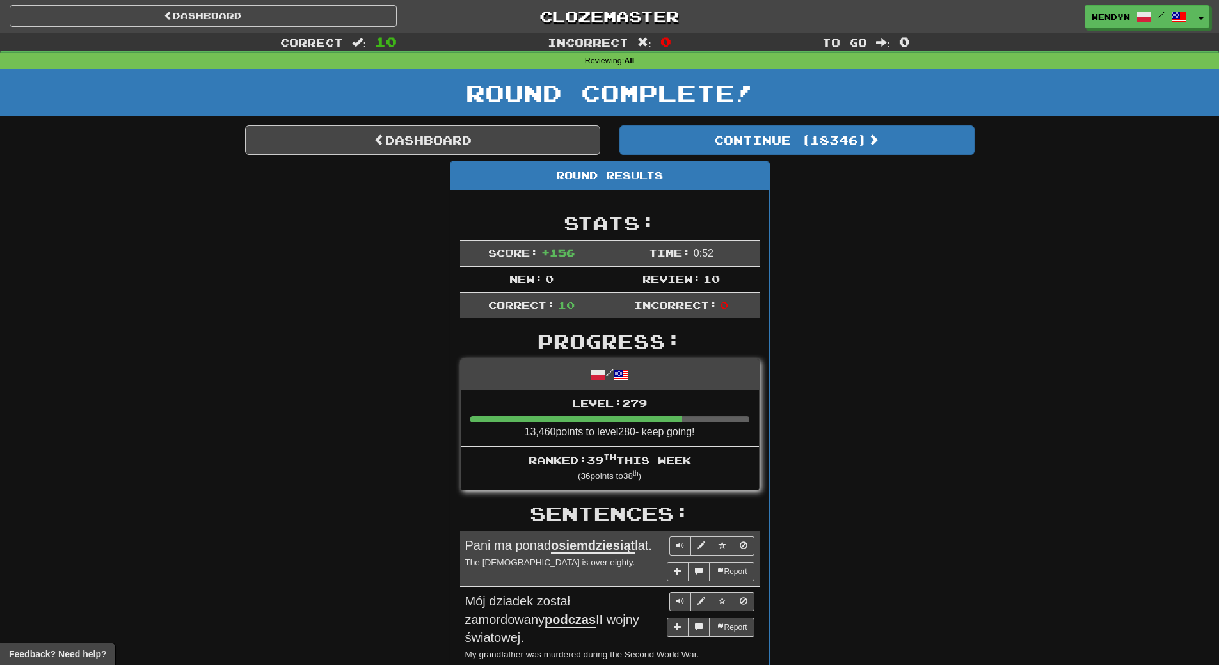 The height and width of the screenshot is (665, 1219). What do you see at coordinates (609, 475) in the screenshot?
I see `small: ( 36 points to 38 )` at bounding box center [609, 475].